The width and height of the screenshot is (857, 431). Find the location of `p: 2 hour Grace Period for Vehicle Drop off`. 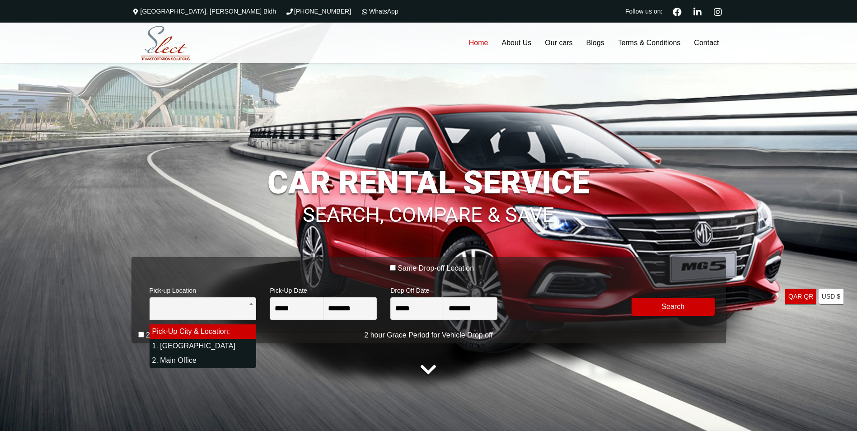

p: 2 hour Grace Period for Vehicle Drop off is located at coordinates (428, 335).